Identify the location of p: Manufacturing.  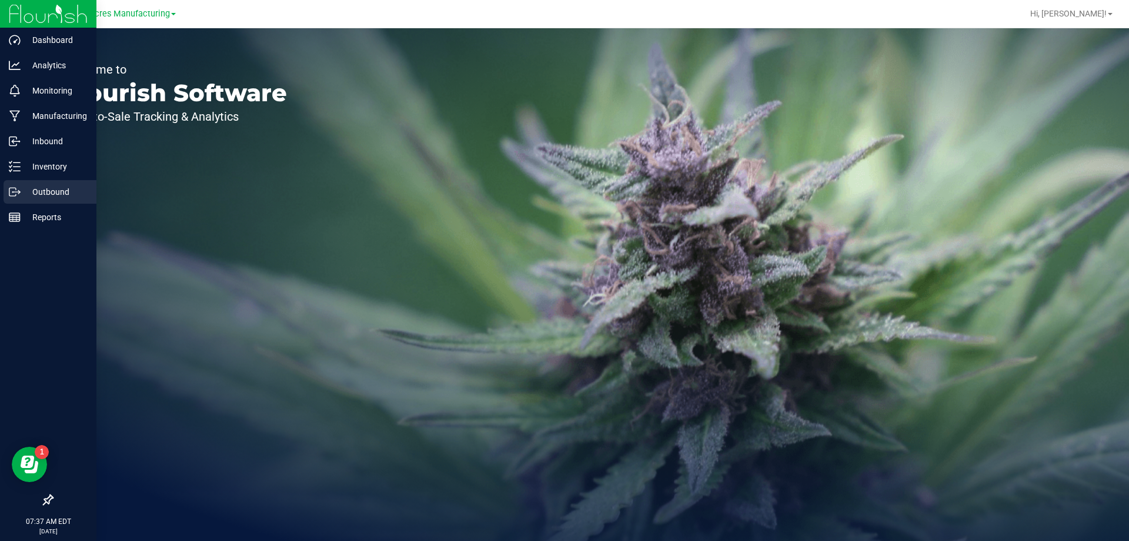
(56, 116).